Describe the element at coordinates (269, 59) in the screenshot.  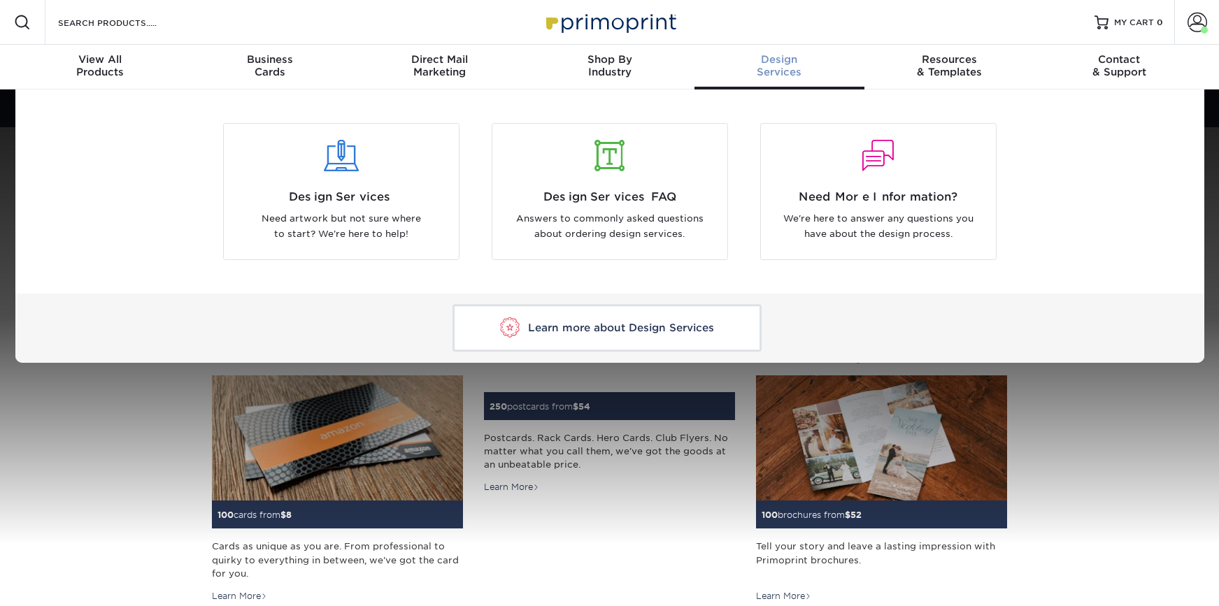
I see `span: Business` at that location.